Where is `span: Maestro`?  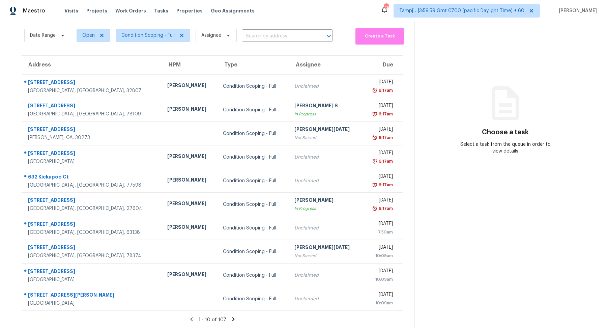
span: Maestro is located at coordinates (34, 11).